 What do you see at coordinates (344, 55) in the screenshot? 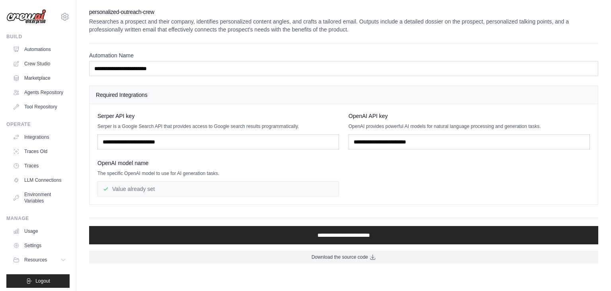
I see `label: Automation Name` at bounding box center [344, 55].